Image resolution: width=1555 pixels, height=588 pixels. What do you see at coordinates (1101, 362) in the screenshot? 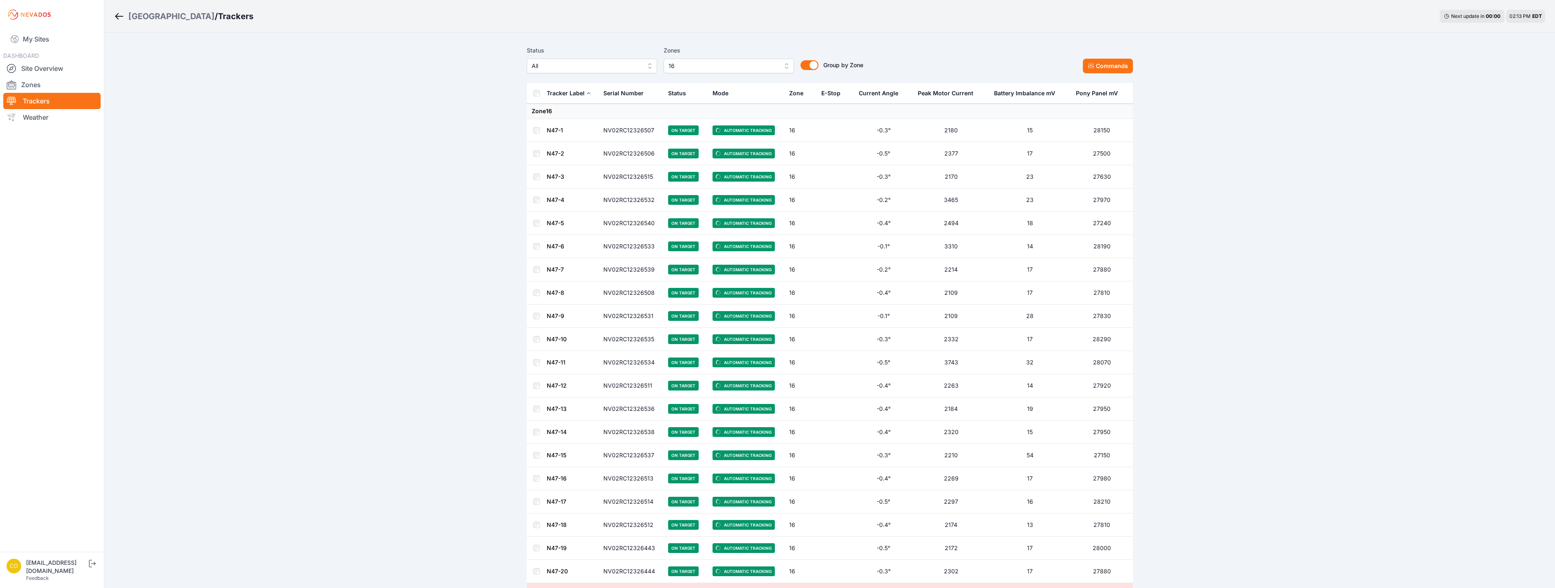
I see `td: 28070` at bounding box center [1101, 362].